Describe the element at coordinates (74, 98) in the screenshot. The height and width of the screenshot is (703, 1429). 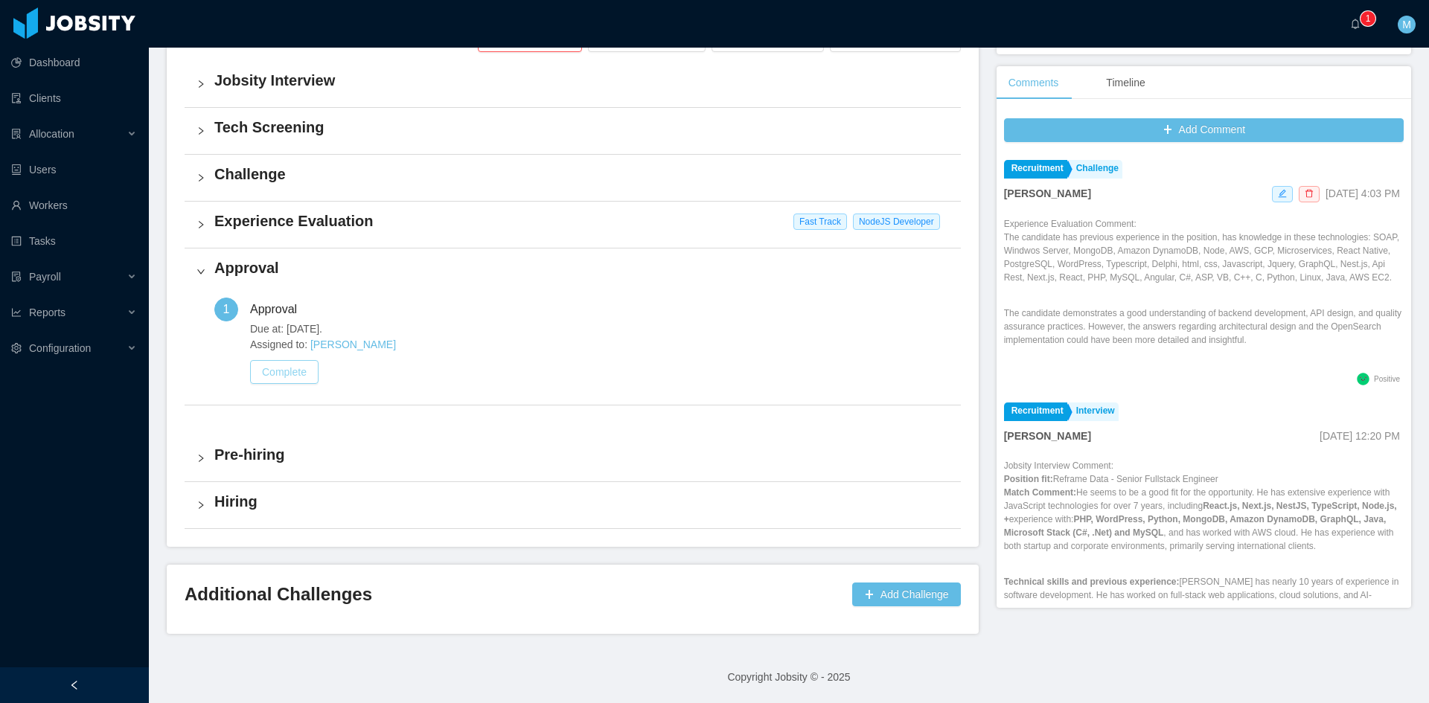
I see `a: icon: auditClients` at that location.